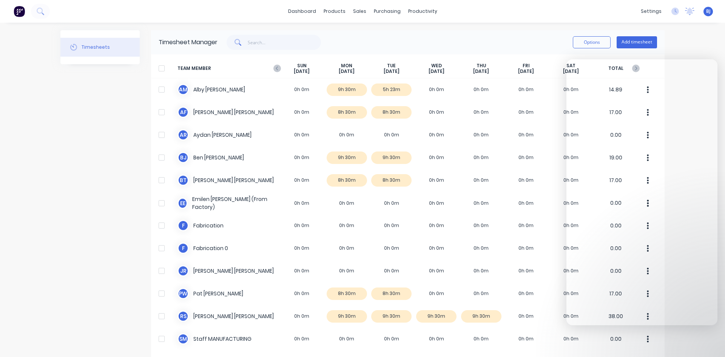 Image resolution: width=725 pixels, height=357 pixels. Describe the element at coordinates (526, 66) in the screenshot. I see `span: FRI` at that location.